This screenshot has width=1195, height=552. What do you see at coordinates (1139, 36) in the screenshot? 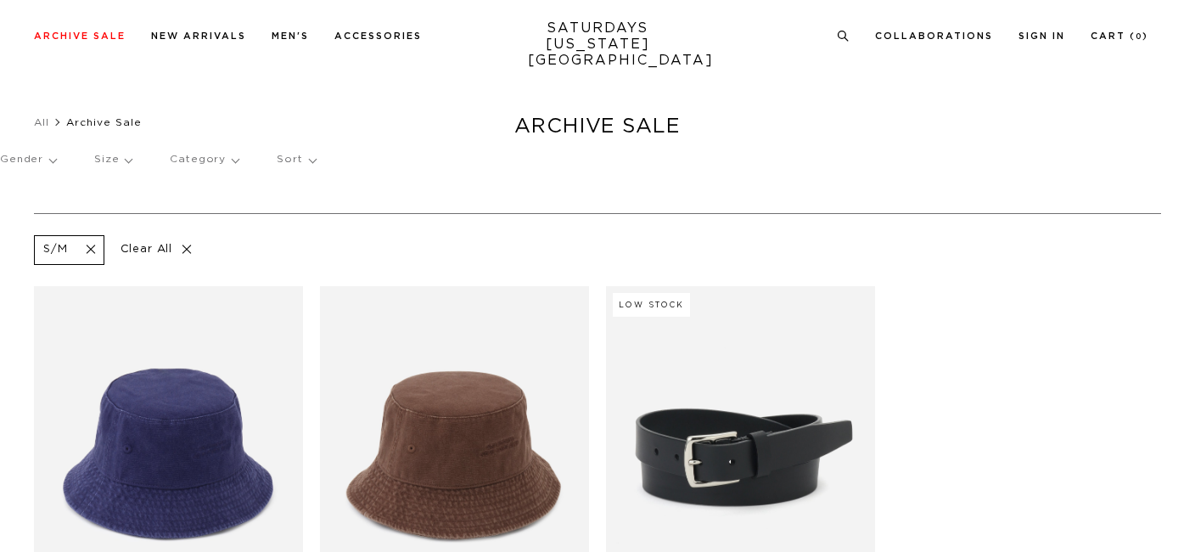
I see `small: 0` at bounding box center [1139, 36].